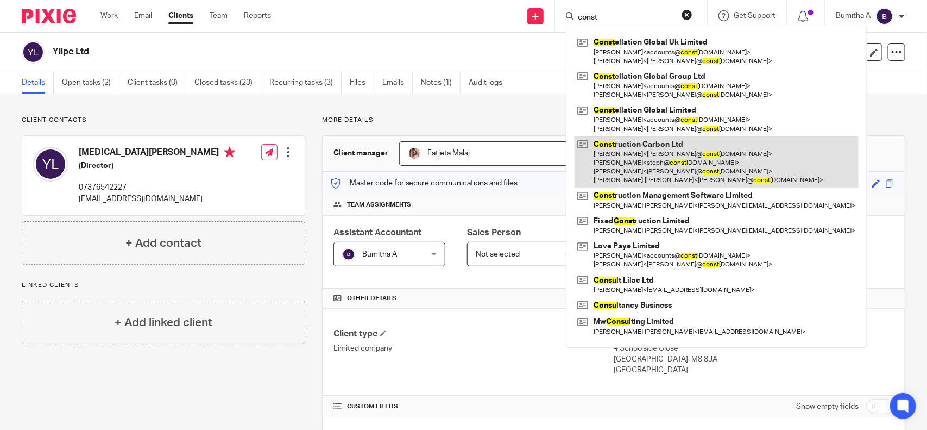  What do you see at coordinates (489, 83) in the screenshot?
I see `a: Audit logs` at bounding box center [489, 83].